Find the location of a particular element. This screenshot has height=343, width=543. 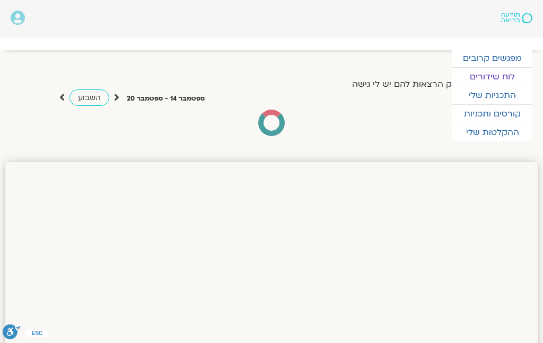

a: התכניות שלי is located at coordinates (492, 95).